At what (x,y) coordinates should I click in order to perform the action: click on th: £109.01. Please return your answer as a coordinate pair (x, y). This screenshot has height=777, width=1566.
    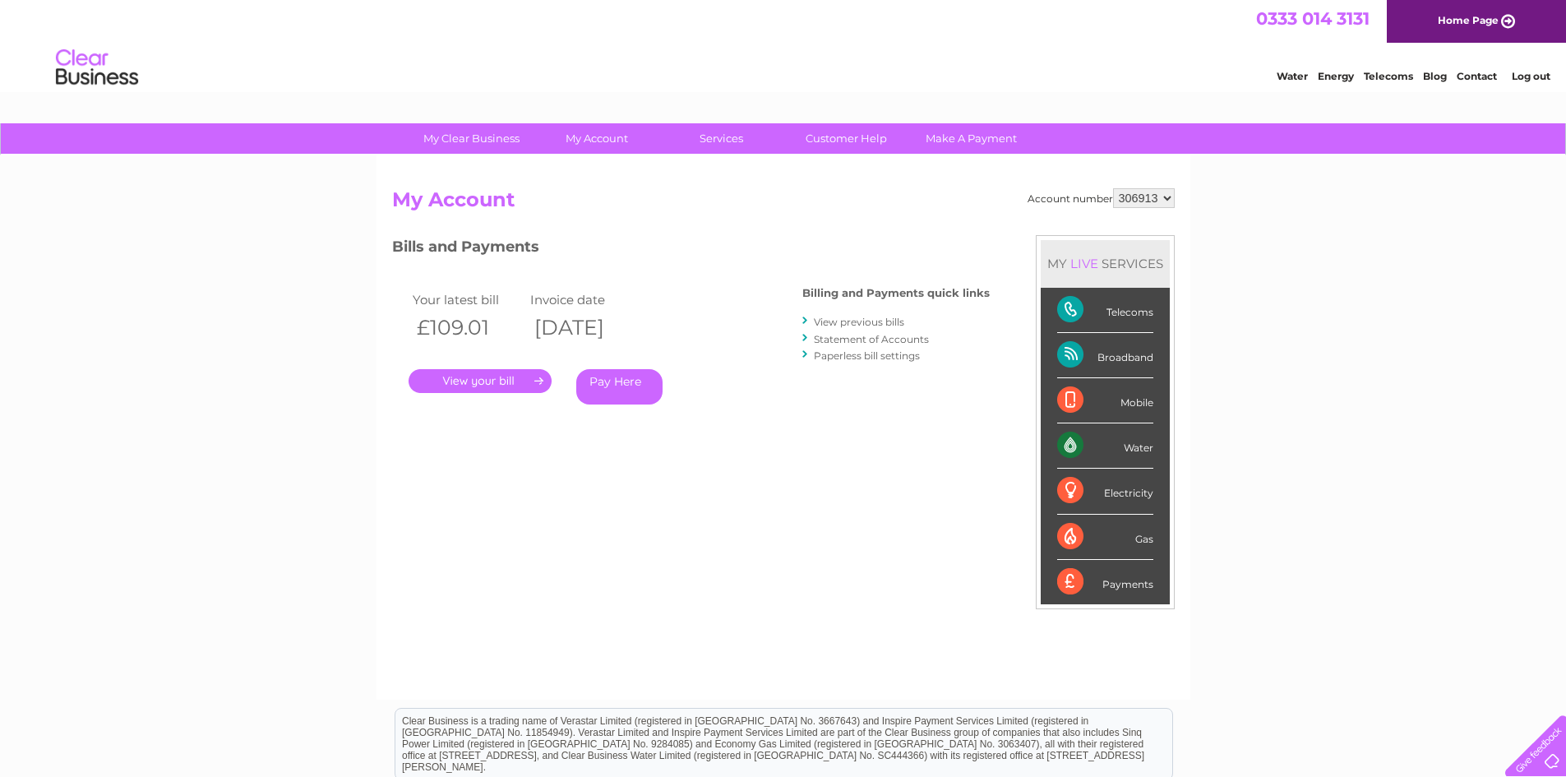
    Looking at the image, I should click on (468, 327).